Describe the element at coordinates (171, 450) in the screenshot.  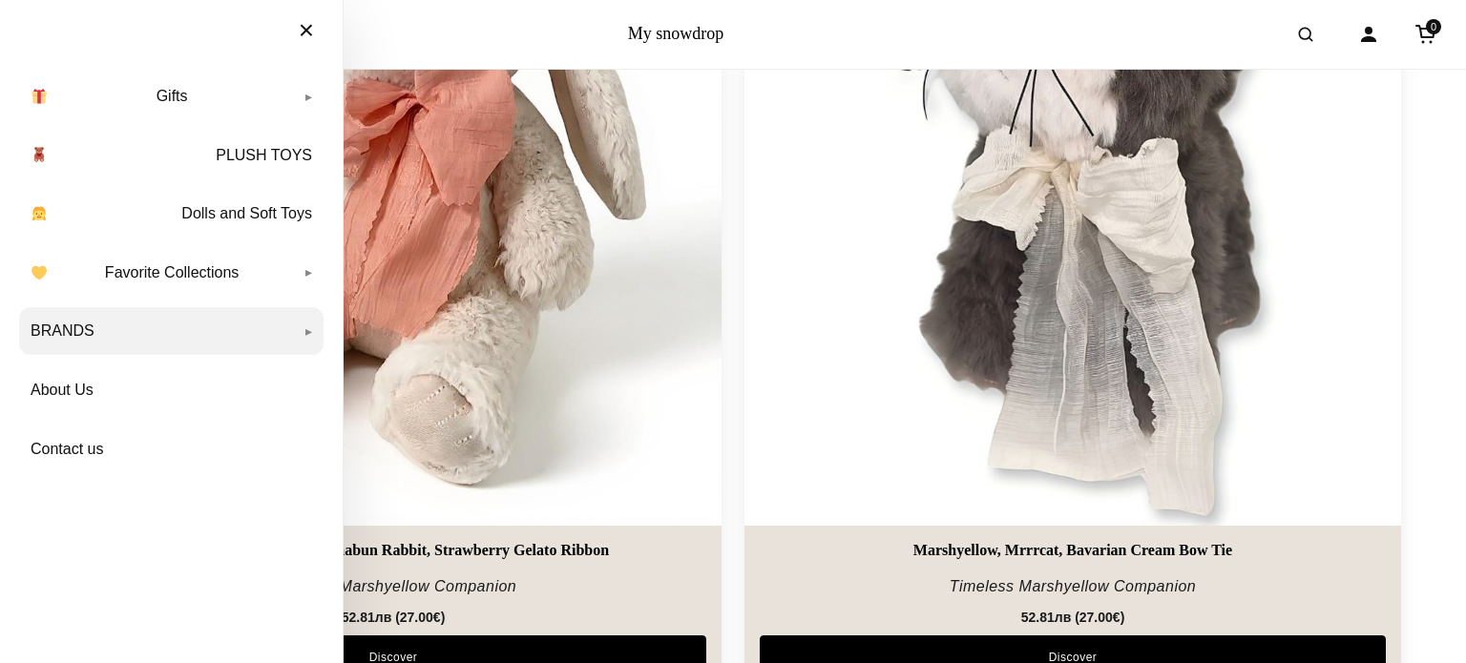
I see `a: Contact us` at that location.